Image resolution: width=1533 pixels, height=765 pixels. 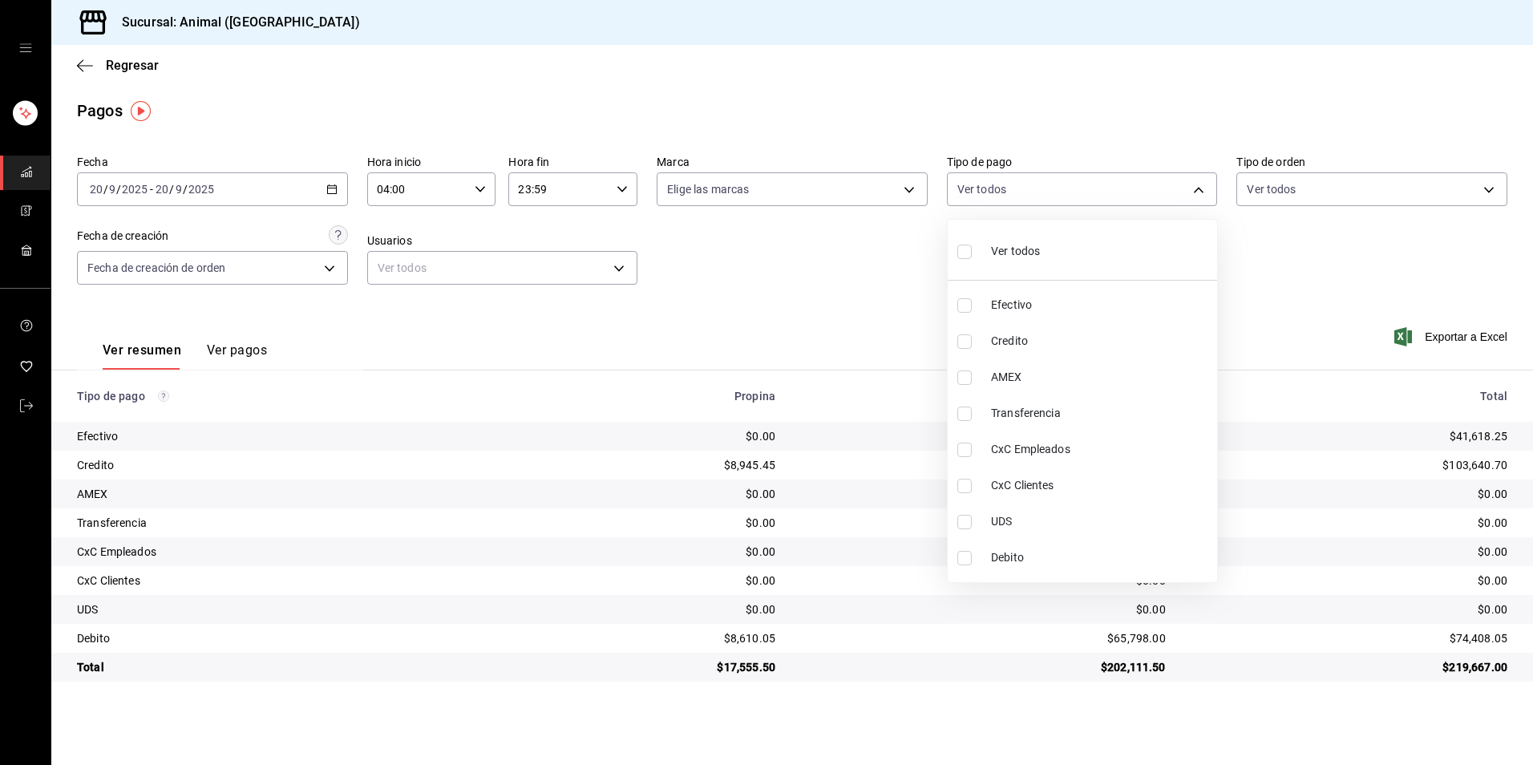 What do you see at coordinates (1101, 485) in the screenshot?
I see `span: CxC Clientes` at bounding box center [1101, 485].